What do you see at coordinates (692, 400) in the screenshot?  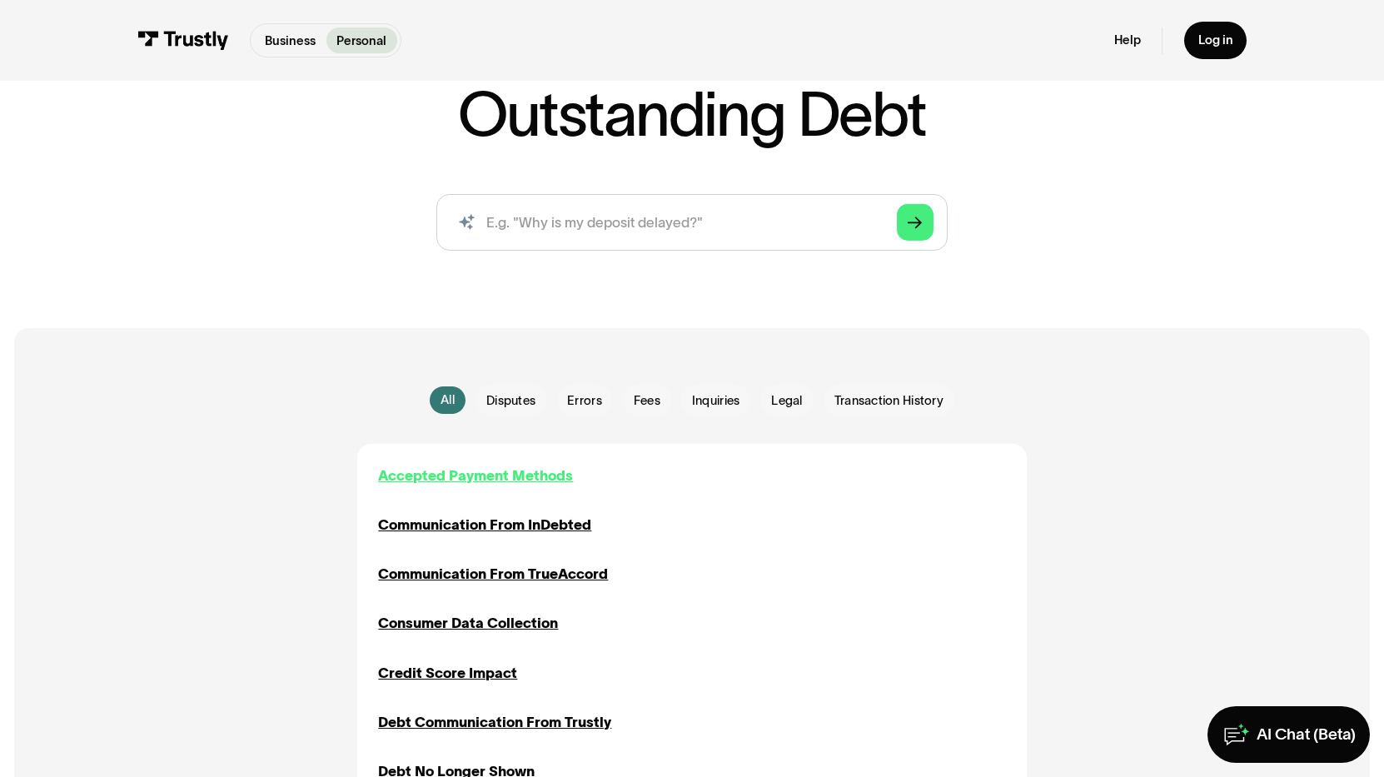 I see `form: Email Form` at bounding box center [692, 400].